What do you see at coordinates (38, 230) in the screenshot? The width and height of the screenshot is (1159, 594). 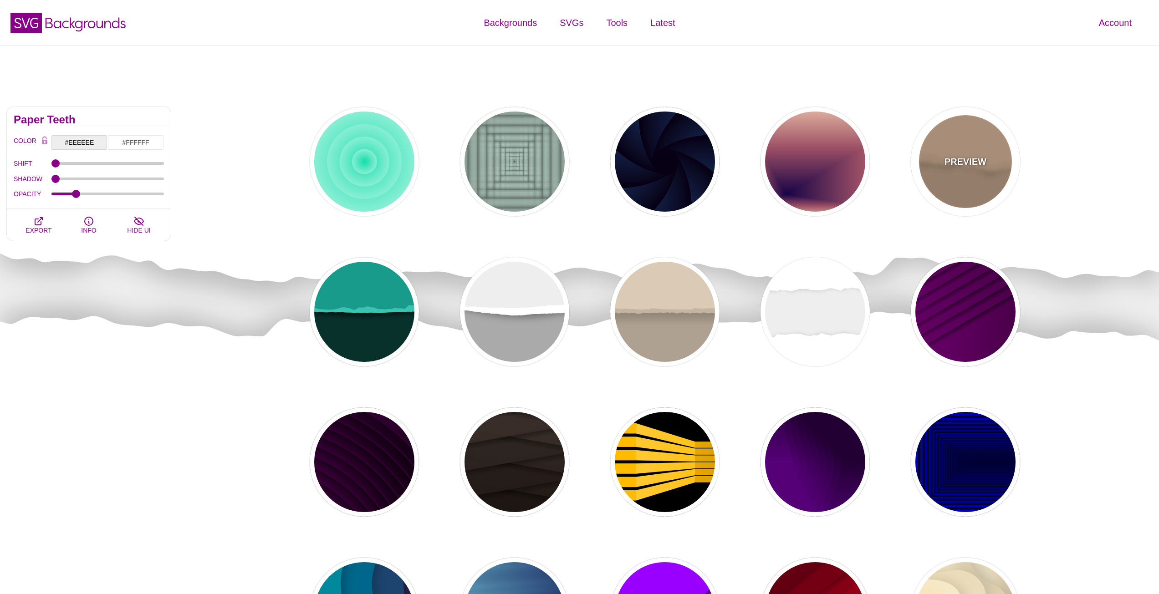 I see `span: EXPORT` at bounding box center [38, 230].